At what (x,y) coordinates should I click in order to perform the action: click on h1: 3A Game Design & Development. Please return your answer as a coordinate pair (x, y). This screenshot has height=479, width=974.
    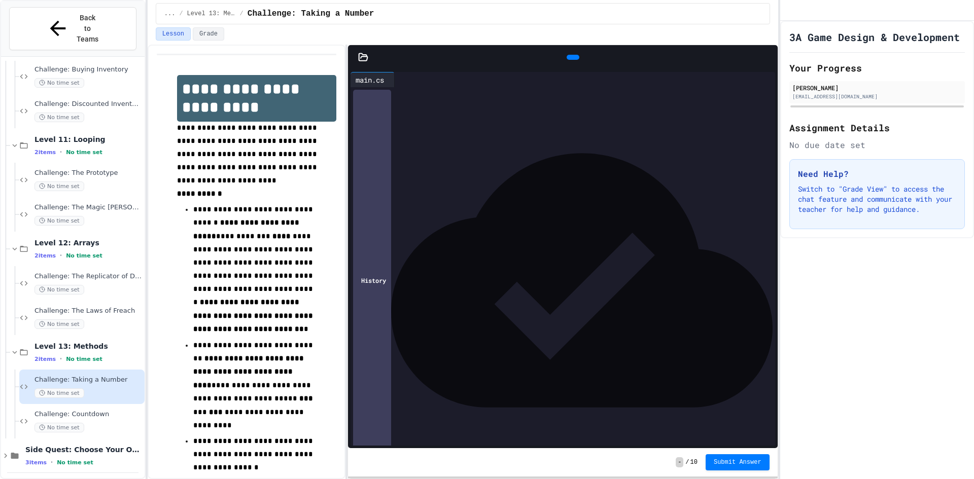
    Looking at the image, I should click on (875, 37).